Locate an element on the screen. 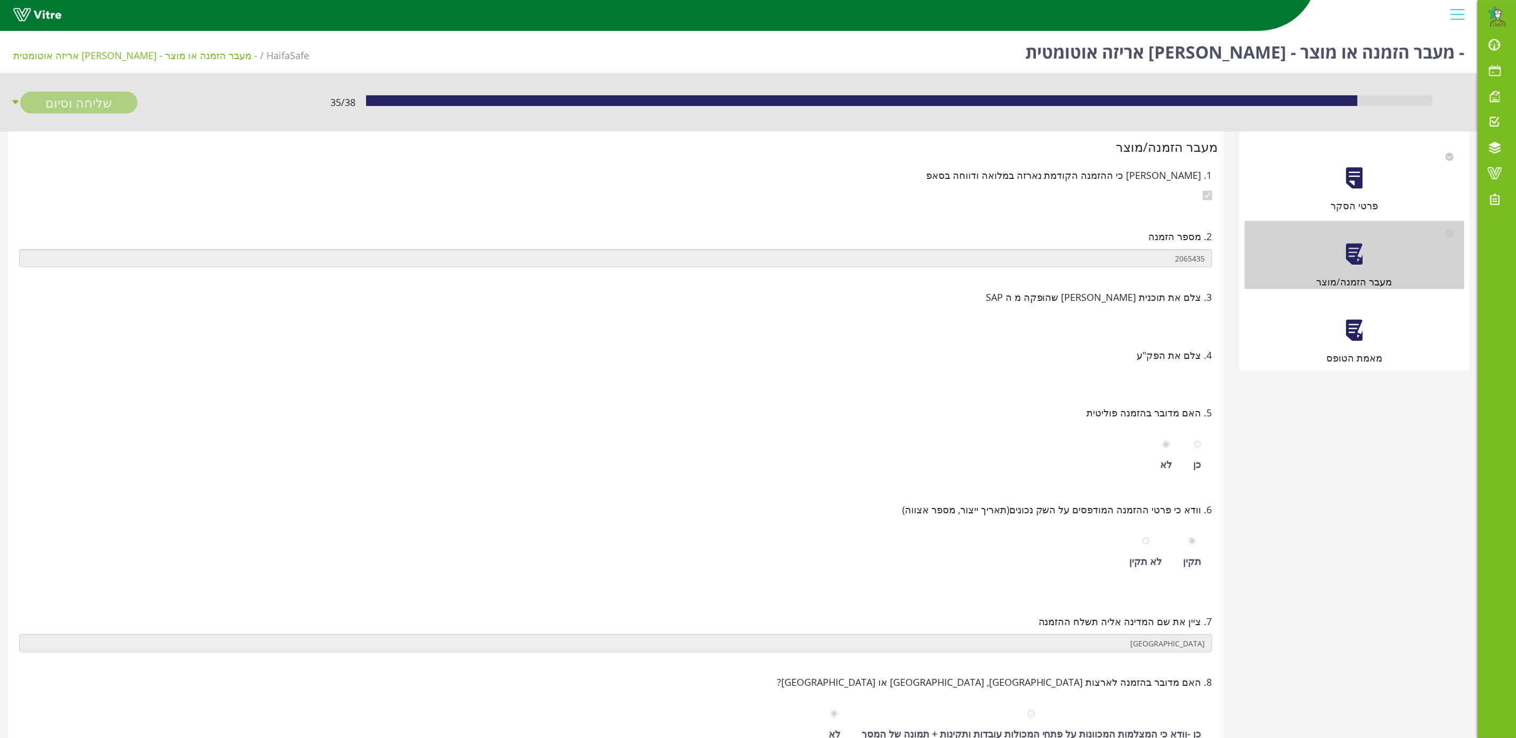  span: 151 is located at coordinates (288, 55).